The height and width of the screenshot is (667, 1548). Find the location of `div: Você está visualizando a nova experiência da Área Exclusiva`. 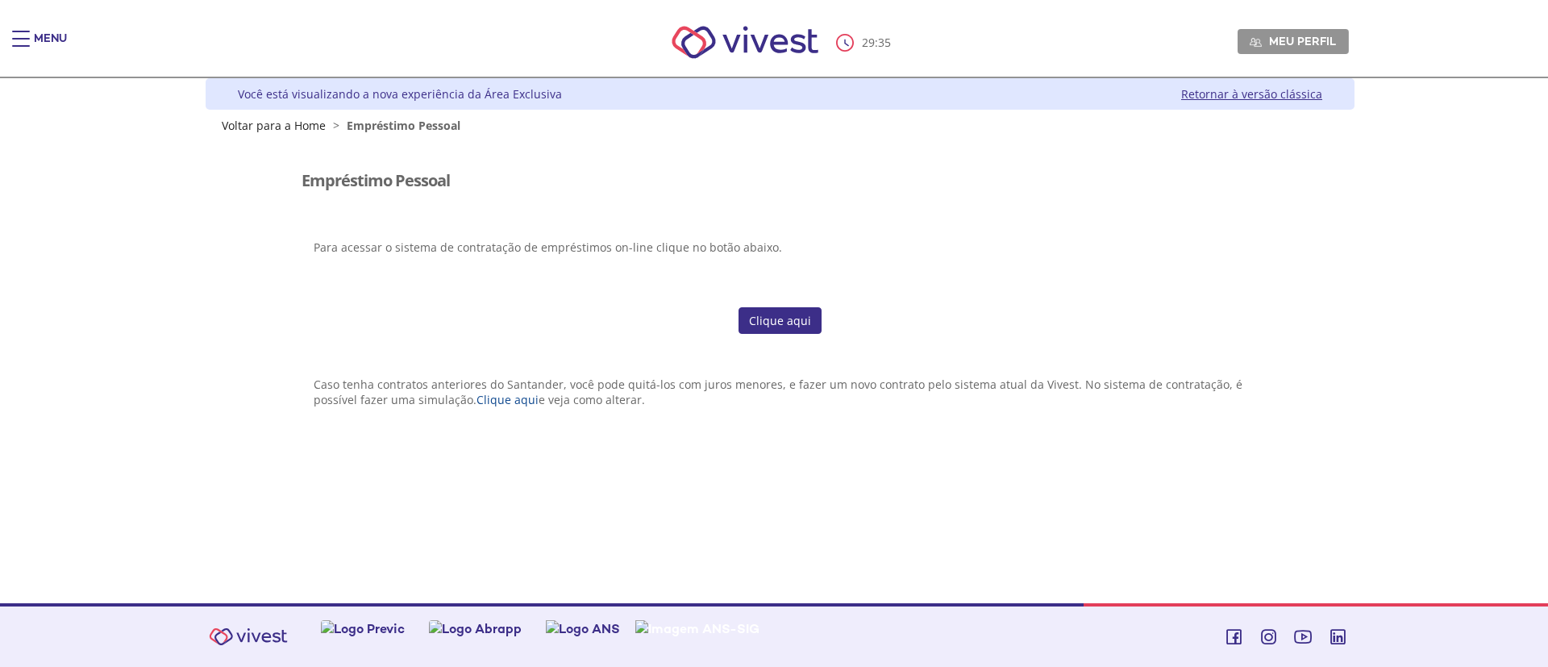

div: Você está visualizando a nova experiência da Área Exclusiva is located at coordinates (400, 94).